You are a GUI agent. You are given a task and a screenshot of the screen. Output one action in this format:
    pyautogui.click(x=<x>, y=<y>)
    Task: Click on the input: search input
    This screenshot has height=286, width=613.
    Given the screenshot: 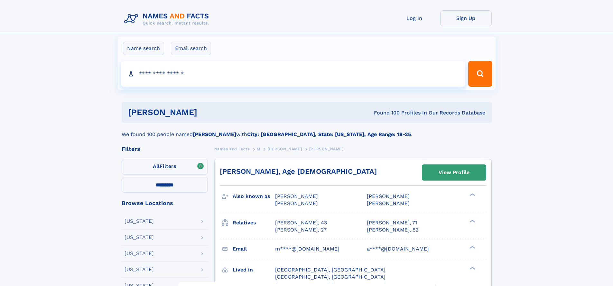 What is the action you would take?
    pyautogui.click(x=293, y=74)
    